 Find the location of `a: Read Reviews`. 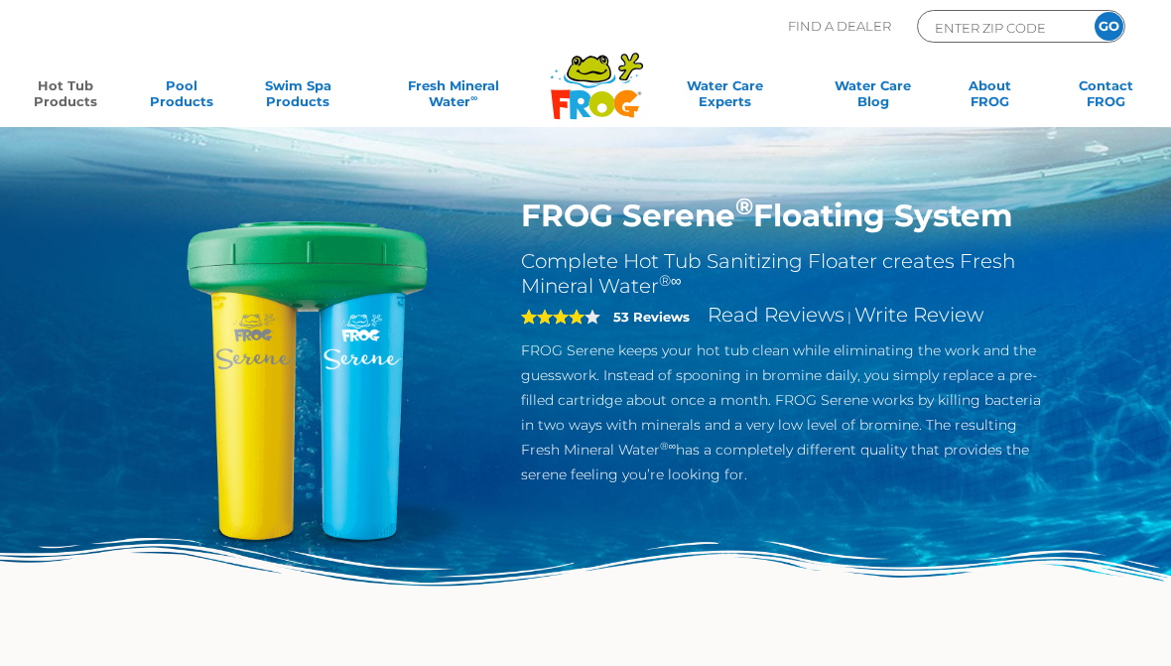

a: Read Reviews is located at coordinates (776, 315).